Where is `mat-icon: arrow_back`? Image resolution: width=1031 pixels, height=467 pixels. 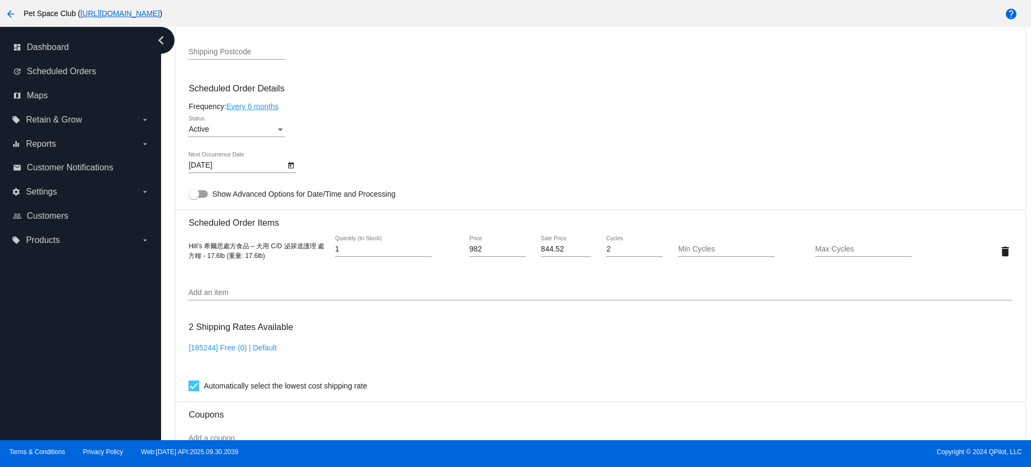 mat-icon: arrow_back is located at coordinates (11, 14).